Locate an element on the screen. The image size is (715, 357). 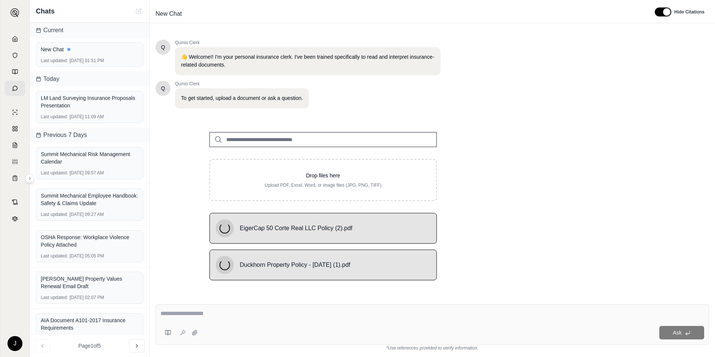
p: 👋 Welcome!! I'm your personal insurance clerk. I've been trained specifically to read and interpr... is located at coordinates (308, 61).